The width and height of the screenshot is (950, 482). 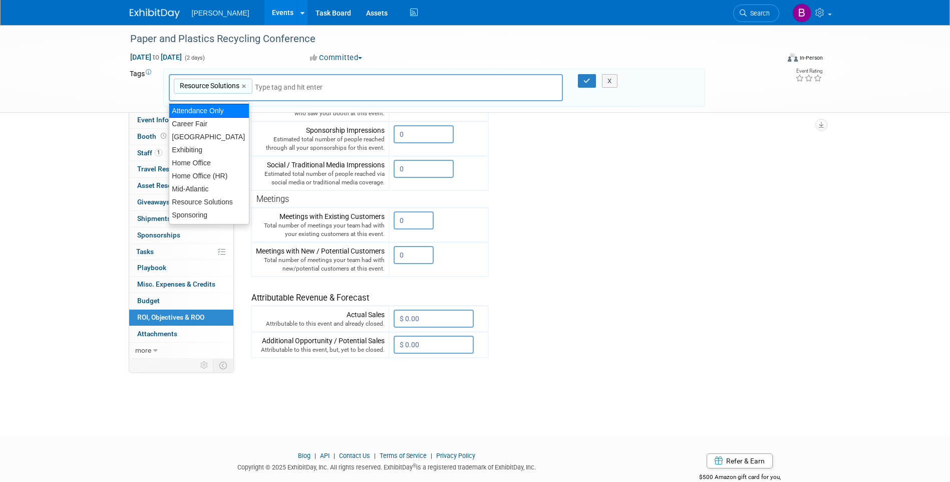 What do you see at coordinates (320, 350) in the screenshot?
I see `div: Attributable to this event, but, yet to be closed.` at bounding box center [320, 350].